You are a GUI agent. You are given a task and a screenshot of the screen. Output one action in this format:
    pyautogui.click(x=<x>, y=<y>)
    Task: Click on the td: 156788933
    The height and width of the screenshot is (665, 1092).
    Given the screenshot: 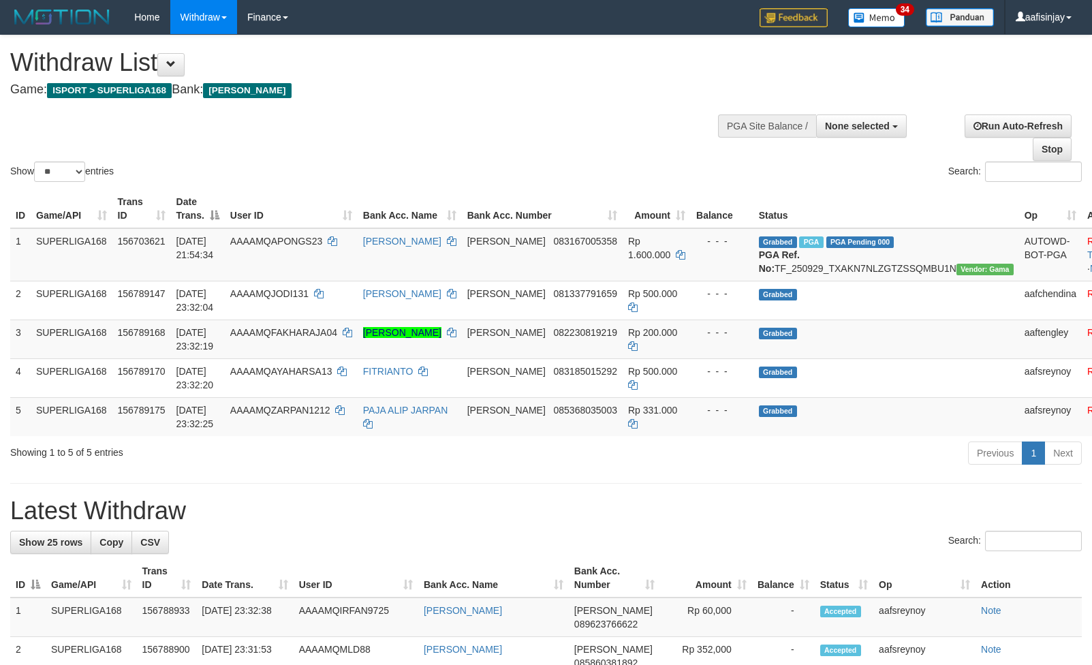 What is the action you would take?
    pyautogui.click(x=167, y=617)
    